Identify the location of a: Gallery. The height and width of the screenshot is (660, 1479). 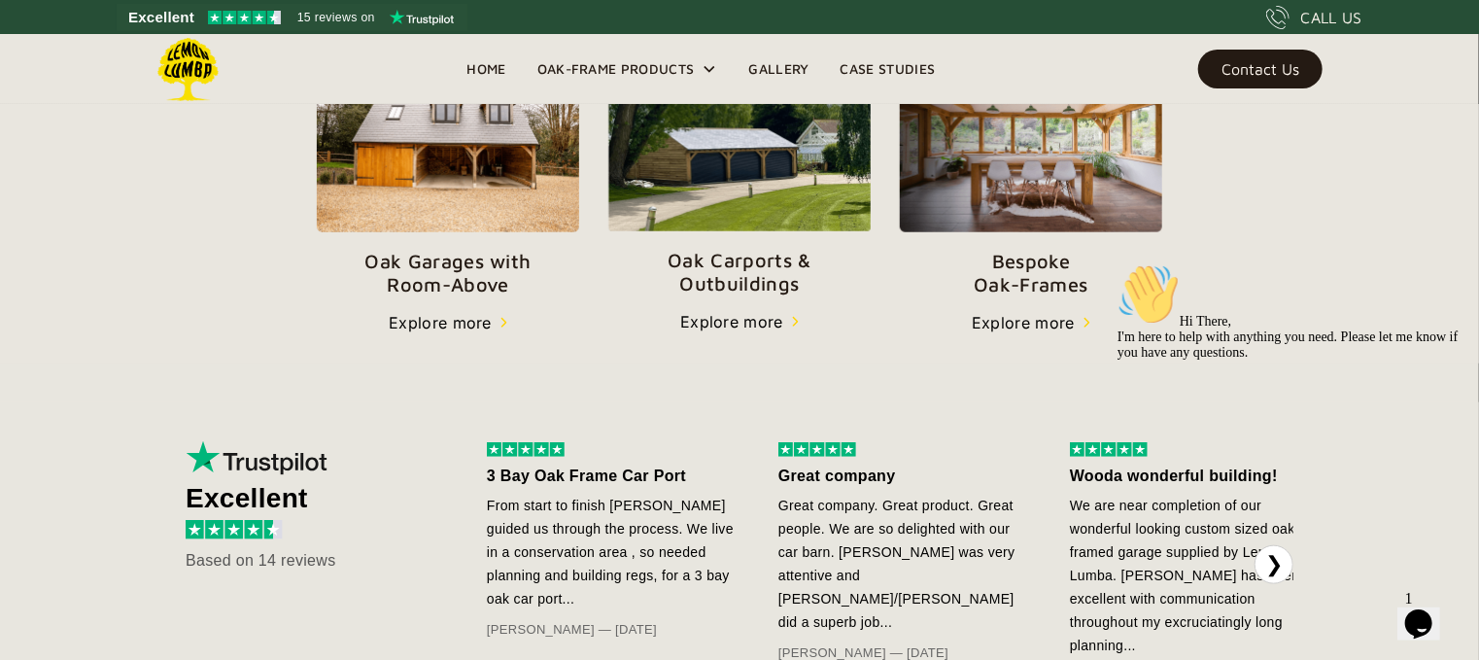
(778, 69).